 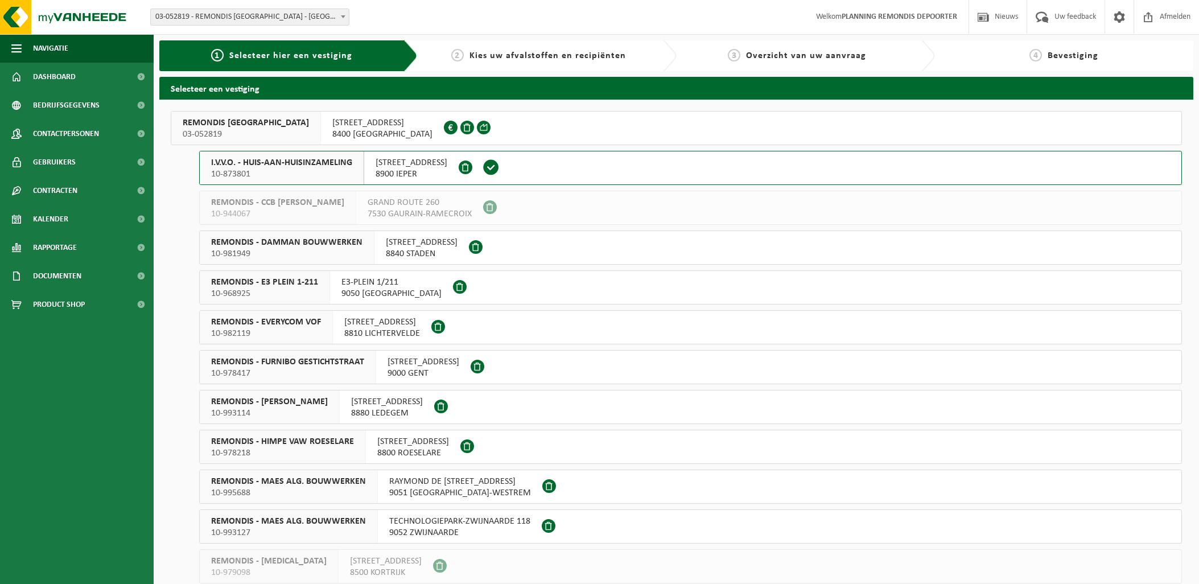 What do you see at coordinates (55, 247) in the screenshot?
I see `span: Rapportage` at bounding box center [55, 247].